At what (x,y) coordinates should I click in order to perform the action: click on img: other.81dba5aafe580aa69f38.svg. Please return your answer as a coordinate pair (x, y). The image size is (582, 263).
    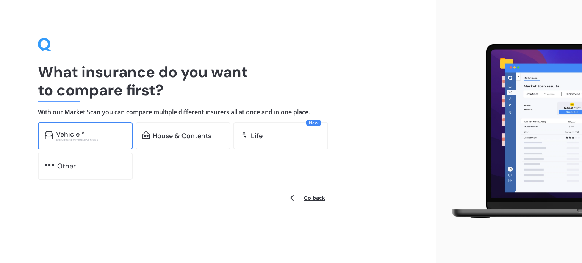
    Looking at the image, I should click on (49, 165).